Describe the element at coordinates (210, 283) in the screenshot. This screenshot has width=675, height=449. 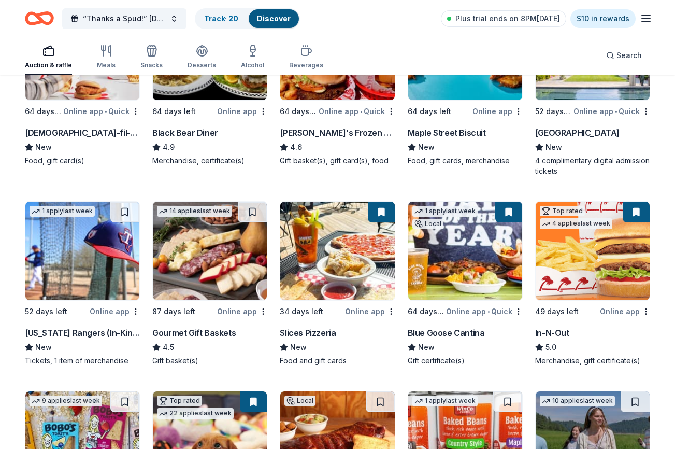
I see `a: Image for Gourmet Gift Baskets14 applieslast week87 days leftOnline appGourmet Gift Baskets4.5Gif...` at that location.